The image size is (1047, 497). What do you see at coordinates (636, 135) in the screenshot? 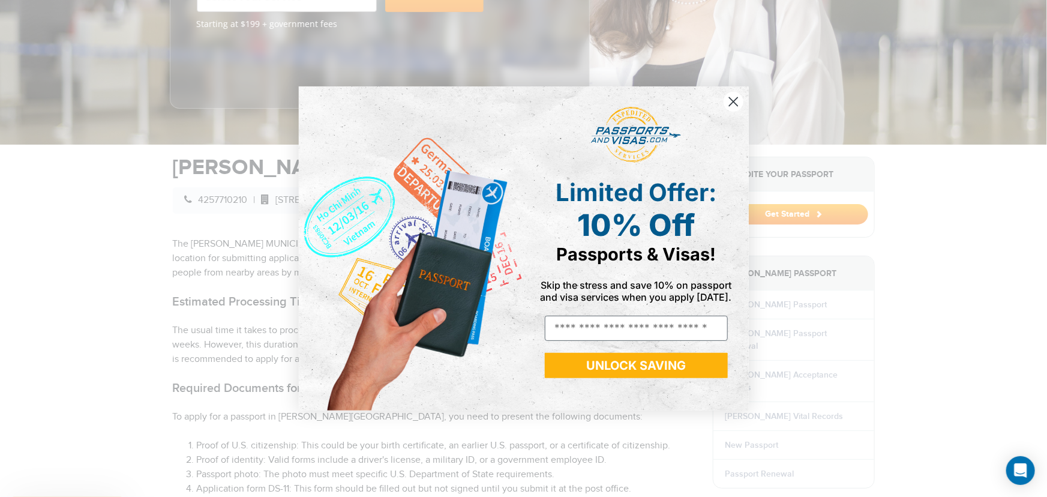
I see `img: passports and visas` at bounding box center [636, 135].